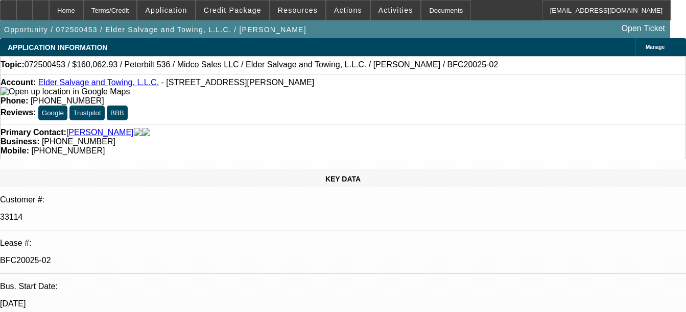  Describe the element at coordinates (343, 179) in the screenshot. I see `span: KEY DATA` at that location.